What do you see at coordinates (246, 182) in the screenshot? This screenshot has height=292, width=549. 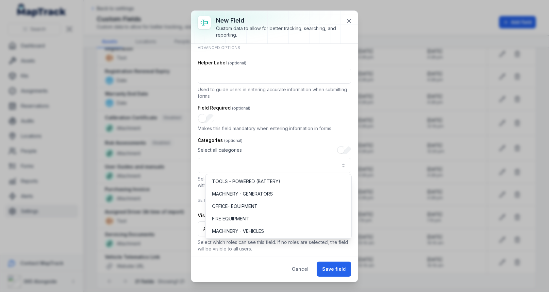 I see `span: TOOLS - POWERED (BATTERY)` at bounding box center [246, 182].